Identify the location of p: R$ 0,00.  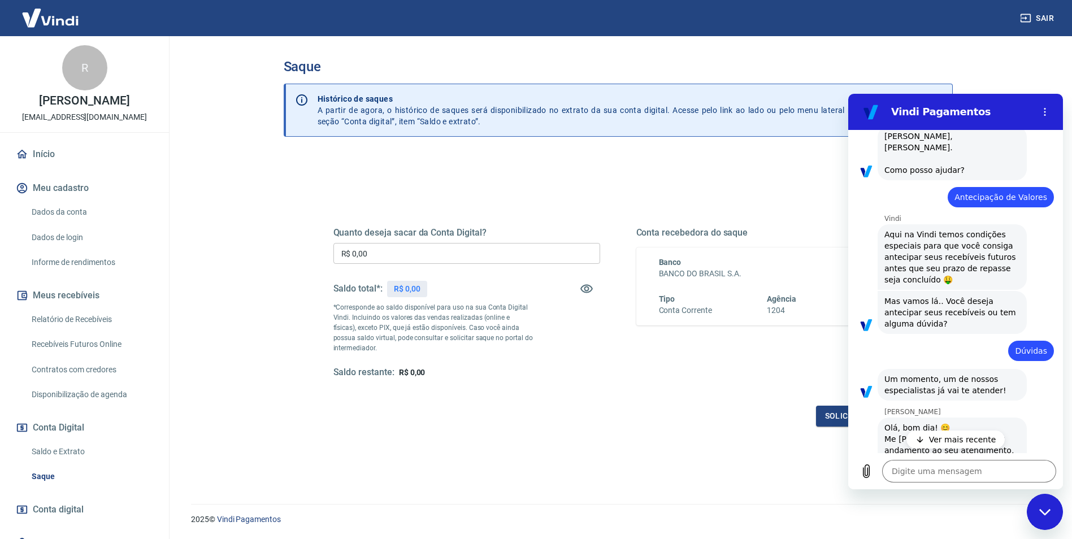
(407, 289).